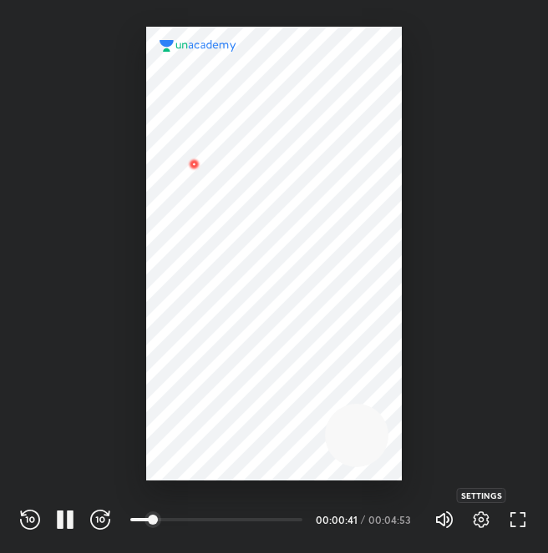 The image size is (548, 553). What do you see at coordinates (391, 520) in the screenshot?
I see `div: 00:04:53` at bounding box center [391, 520].